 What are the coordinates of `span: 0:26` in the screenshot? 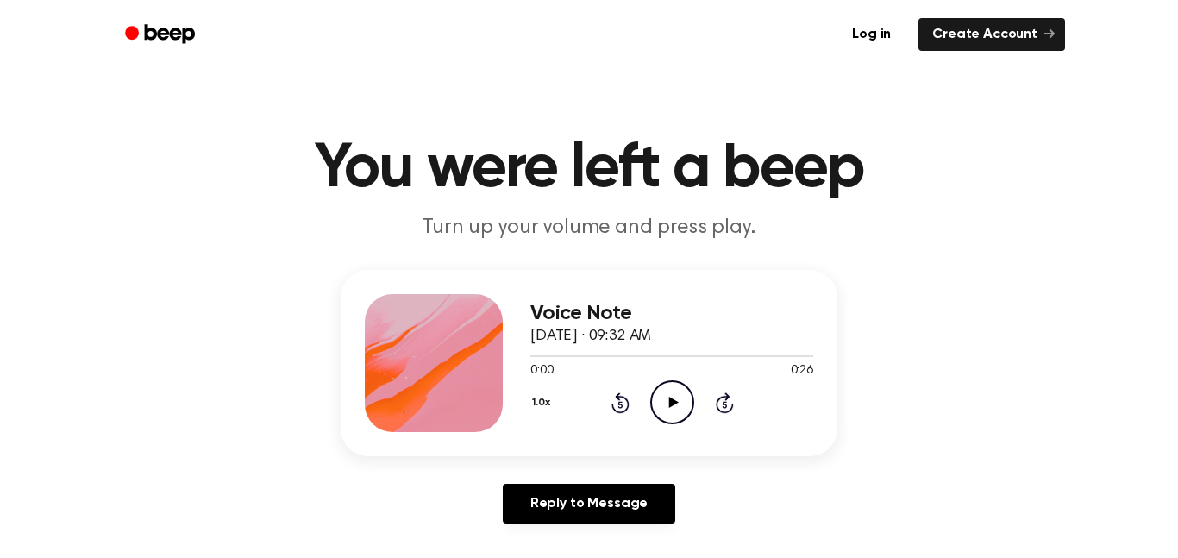 It's located at (802, 371).